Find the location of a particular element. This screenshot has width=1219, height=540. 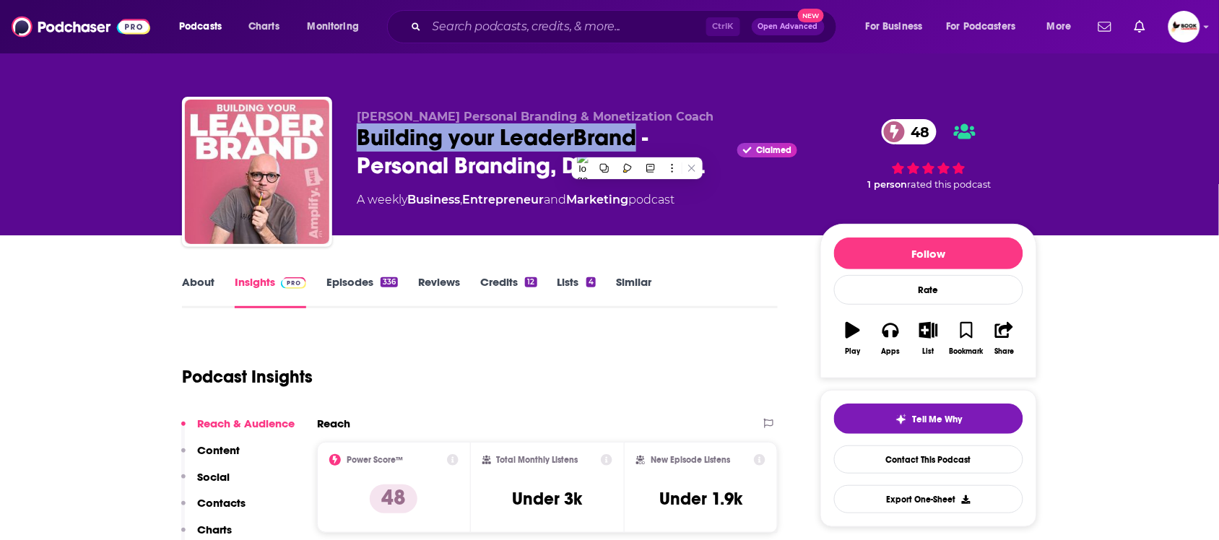

h2: Reach is located at coordinates (334, 423).